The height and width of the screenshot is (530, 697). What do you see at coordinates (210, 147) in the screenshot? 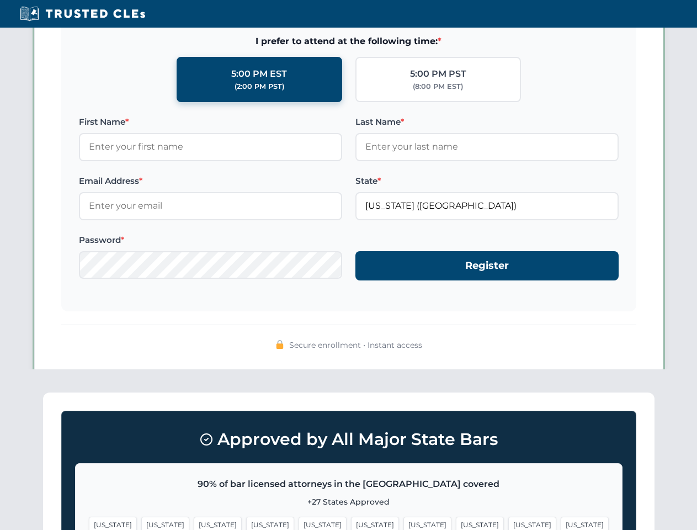
I see `input: Enter your first name` at bounding box center [210, 147].